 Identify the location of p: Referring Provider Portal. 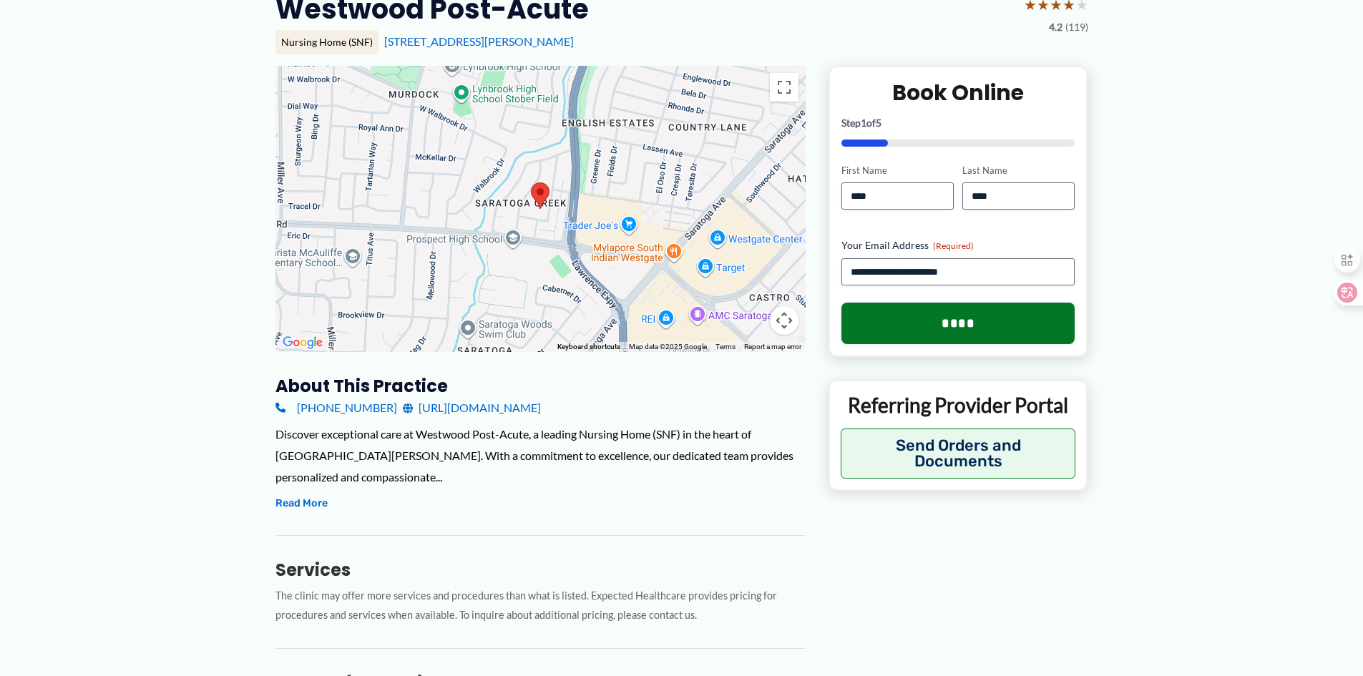
(958, 405).